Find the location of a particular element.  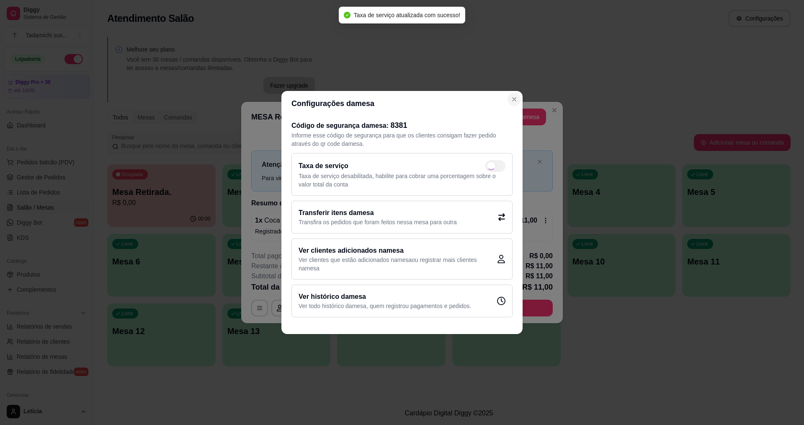

h2: Taxa de serviço is located at coordinates (323, 166).